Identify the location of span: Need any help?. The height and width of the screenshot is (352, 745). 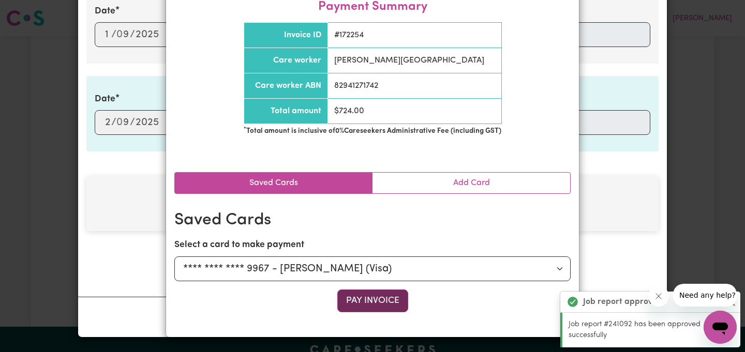
(34, 11).